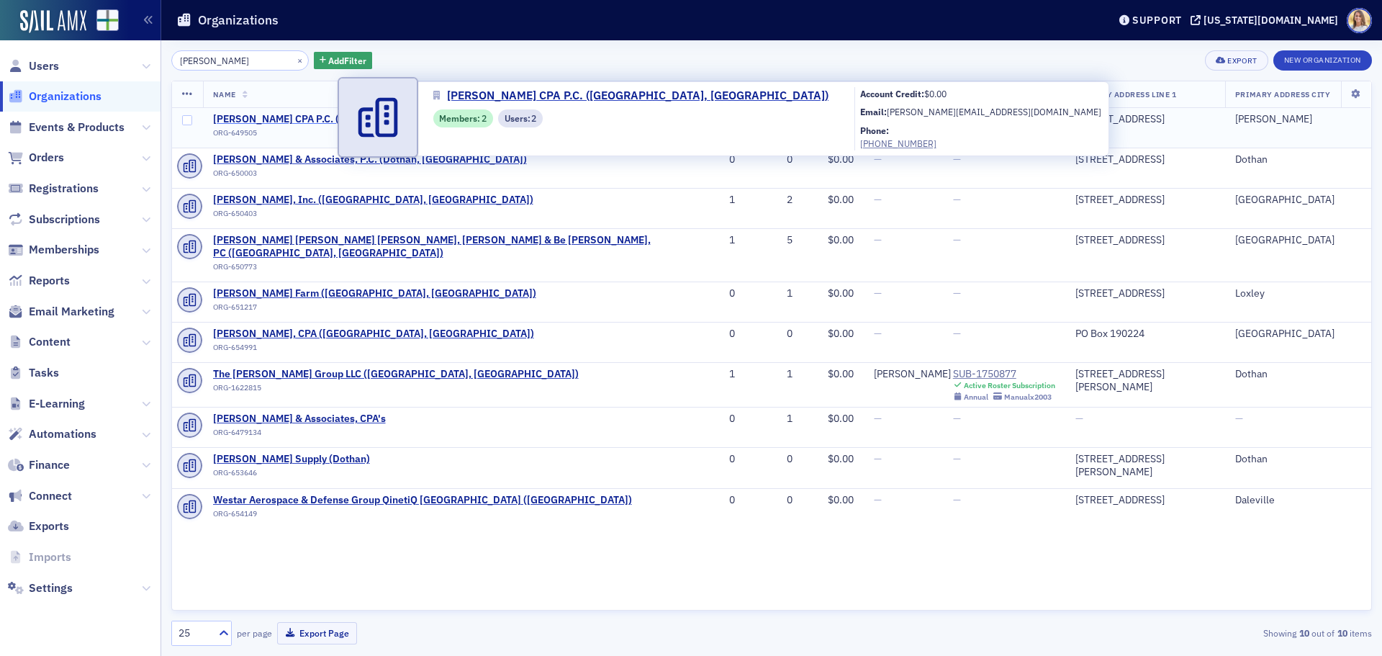 This screenshot has height=656, width=1382. Describe the element at coordinates (1297, 294) in the screenshot. I see `div: Loxley` at that location.